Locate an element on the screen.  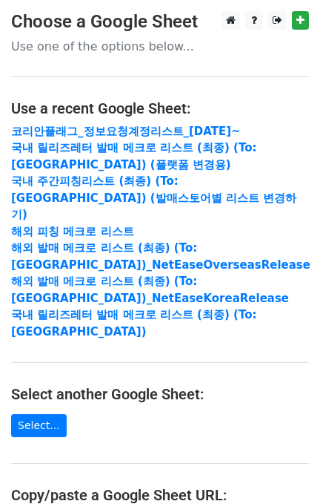
h3: Choose a Google Sheet is located at coordinates (160, 22).